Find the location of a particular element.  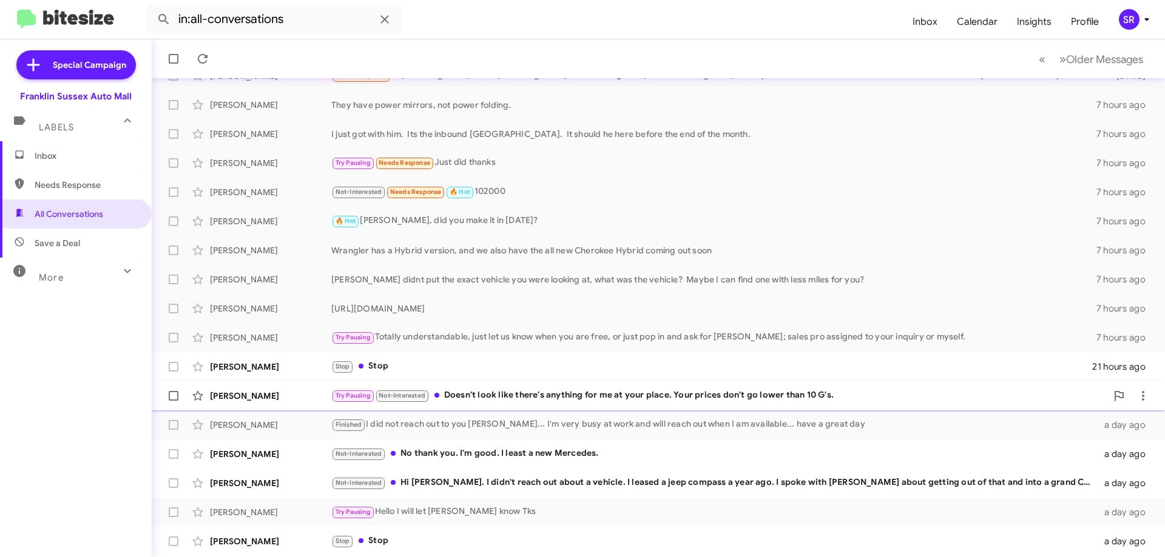

div: SR is located at coordinates (1129, 19).